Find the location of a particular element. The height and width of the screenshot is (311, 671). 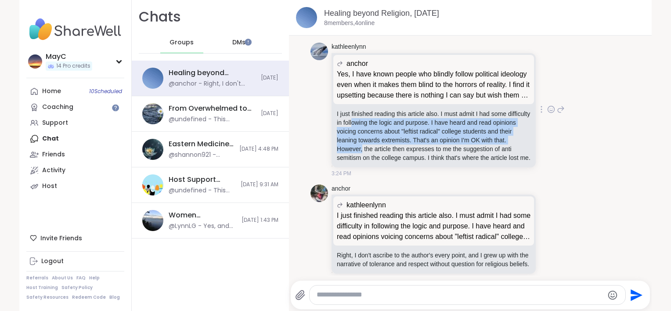

textarea: Type your message is located at coordinates (460, 295).